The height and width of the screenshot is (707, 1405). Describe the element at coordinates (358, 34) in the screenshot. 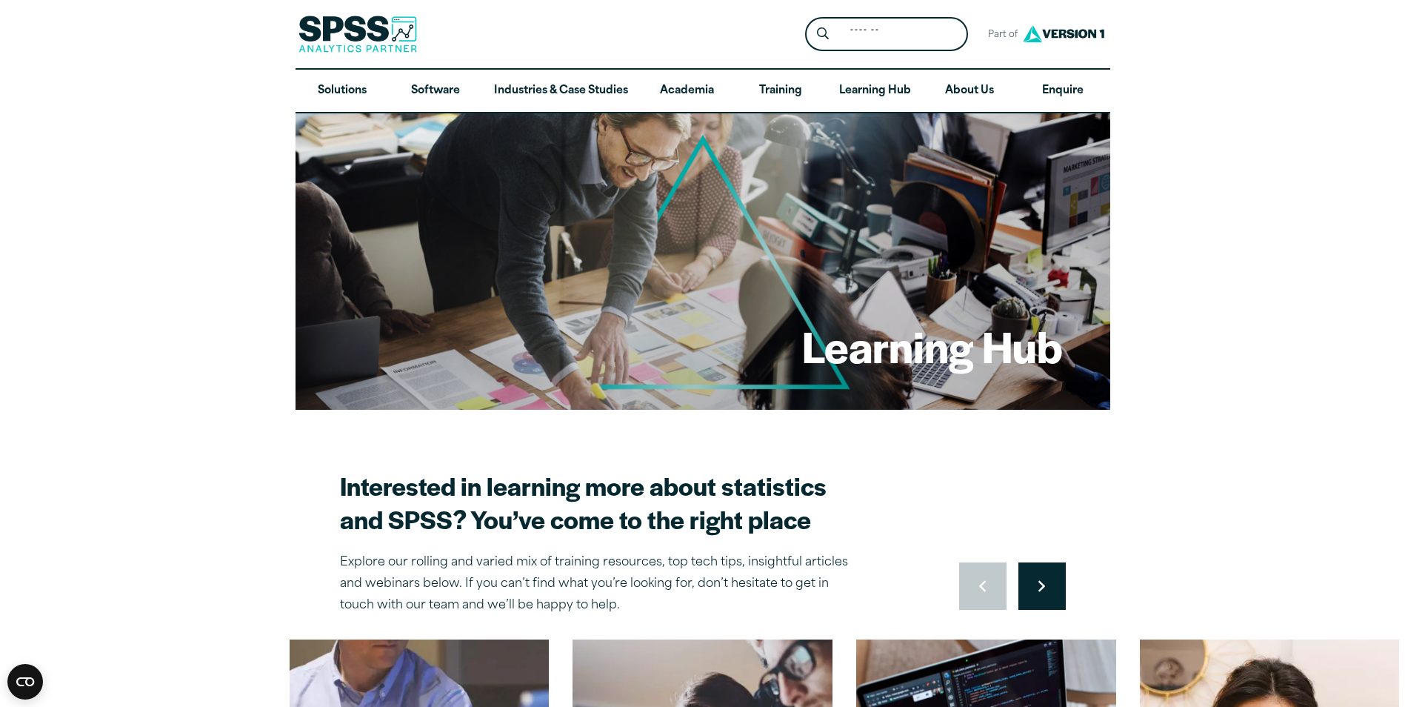

I see `img: SPSS Analytics Partner` at that location.